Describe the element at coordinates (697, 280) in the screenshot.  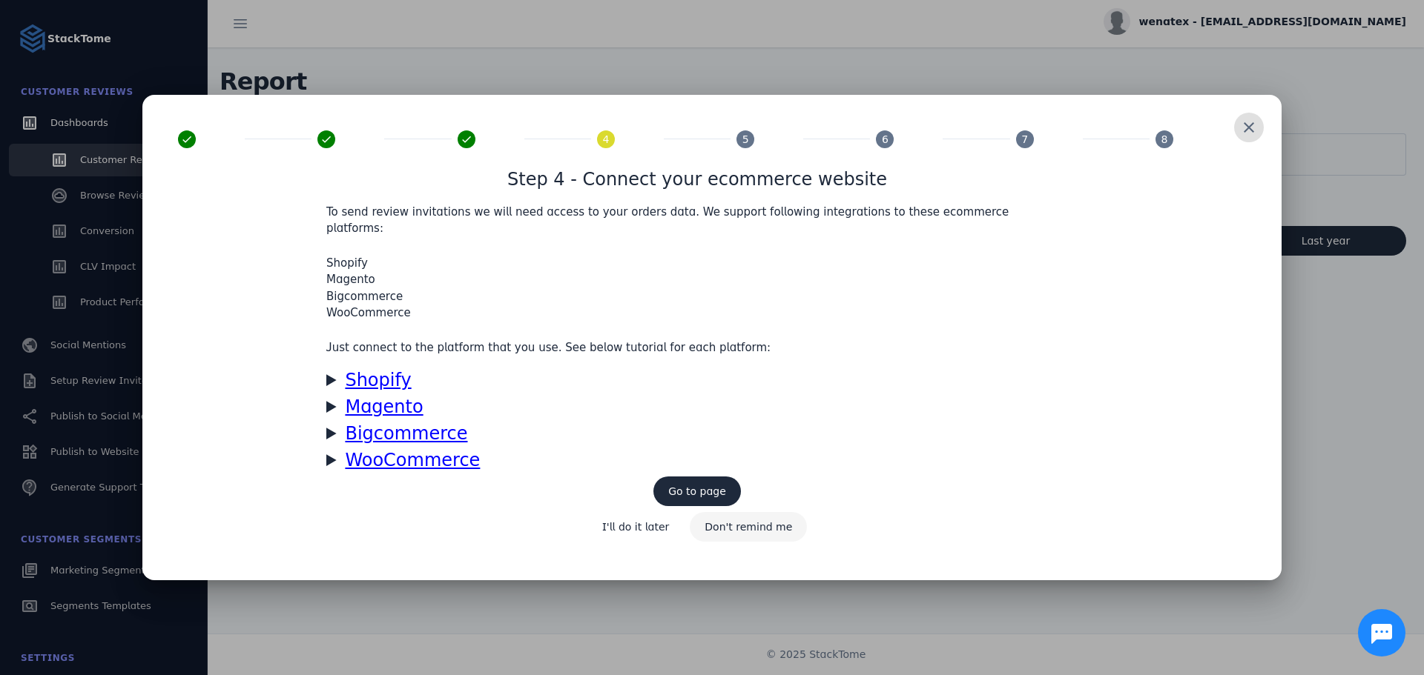
I see `li: Magento` at that location.